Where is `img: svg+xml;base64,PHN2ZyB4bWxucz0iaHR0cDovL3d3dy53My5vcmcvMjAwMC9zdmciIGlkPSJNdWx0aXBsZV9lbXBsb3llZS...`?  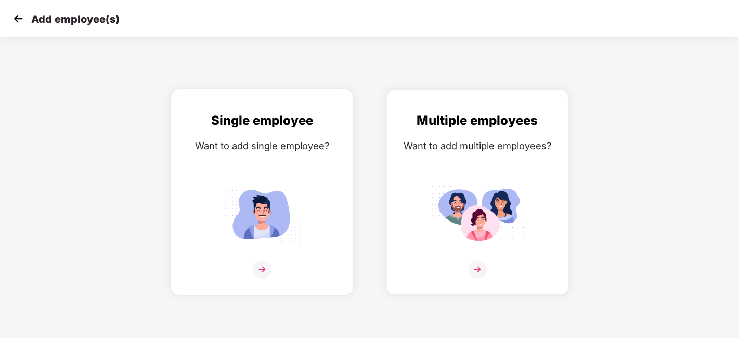
img: svg+xml;base64,PHN2ZyB4bWxucz0iaHR0cDovL3d3dy53My5vcmcvMjAwMC9zdmciIGlkPSJNdWx0aXBsZV9lbXBsb3llZS... is located at coordinates (477, 214).